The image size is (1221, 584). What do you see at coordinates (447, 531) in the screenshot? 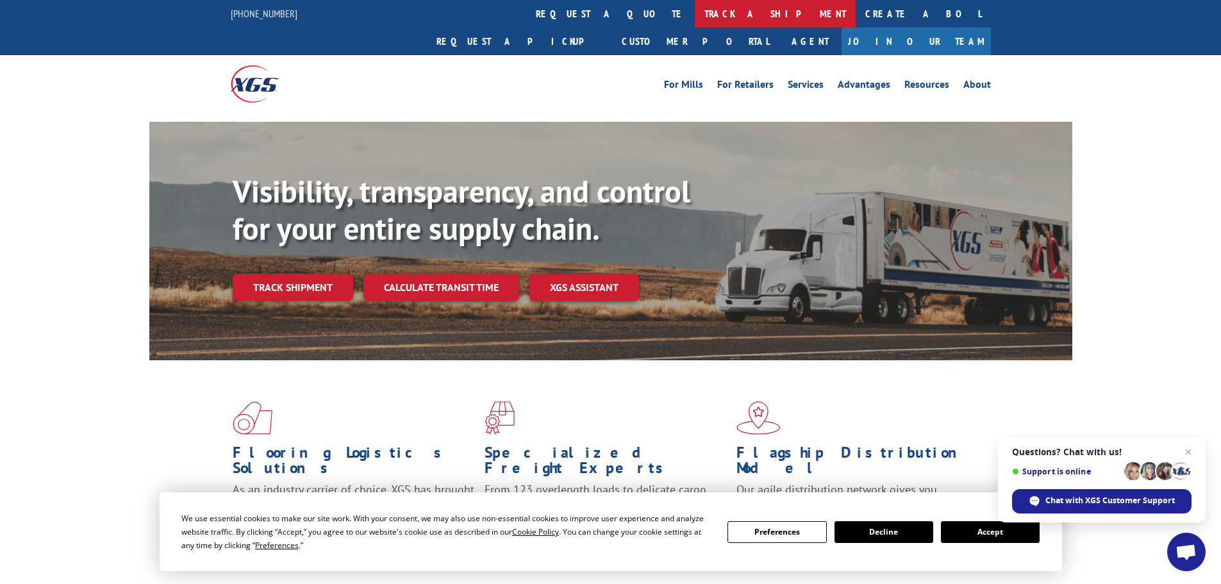
I see `div: We use essential cookies to make our site work. With your consent, we may also use non-essential ...` at bounding box center [447, 531].